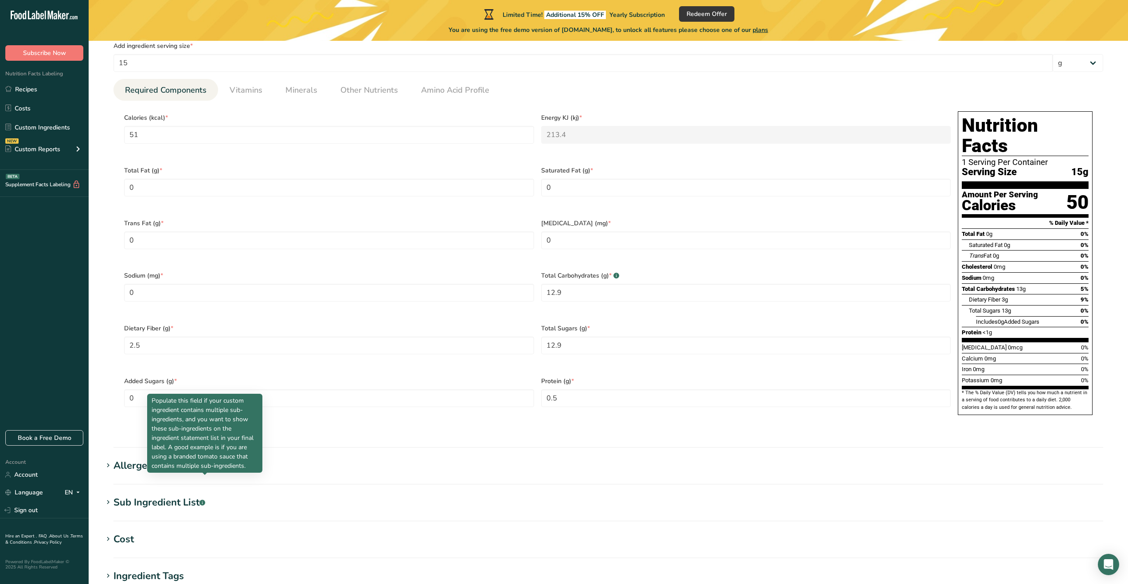 This screenshot has height=584, width=1128. I want to click on span: Yearly Subscription, so click(637, 15).